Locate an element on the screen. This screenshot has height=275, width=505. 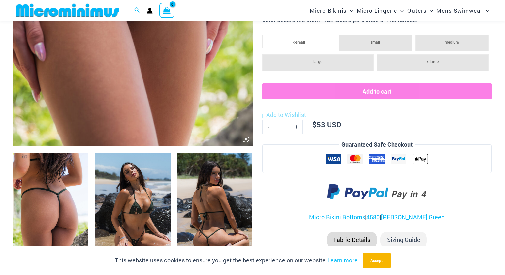
p: This website uses cookies to ensure you get the best experience on our website. is located at coordinates (236, 260).